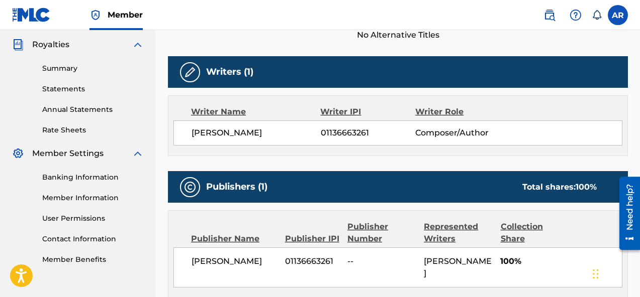 This screenshot has width=640, height=297. I want to click on img: Writers, so click(190, 72).